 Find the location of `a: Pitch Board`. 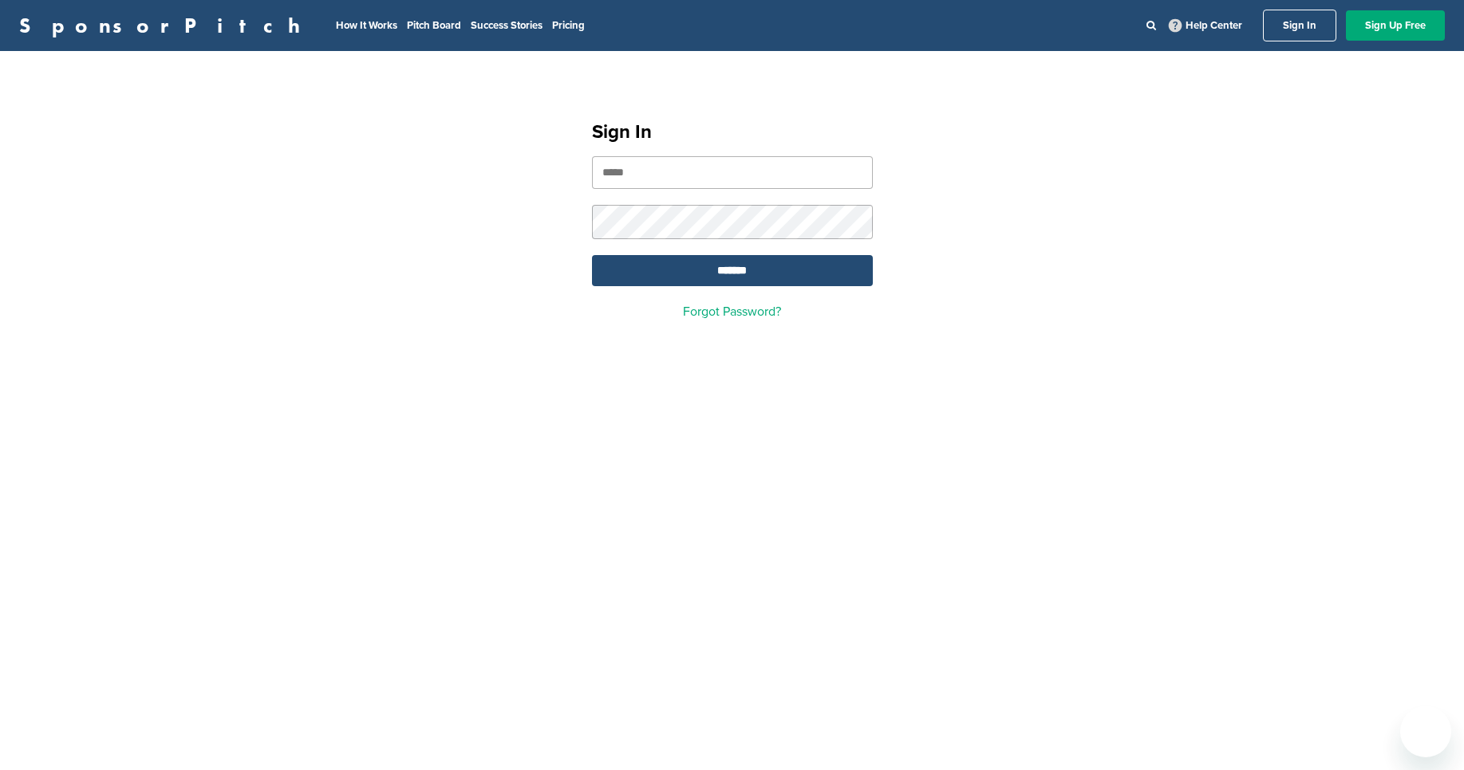

a: Pitch Board is located at coordinates (434, 26).